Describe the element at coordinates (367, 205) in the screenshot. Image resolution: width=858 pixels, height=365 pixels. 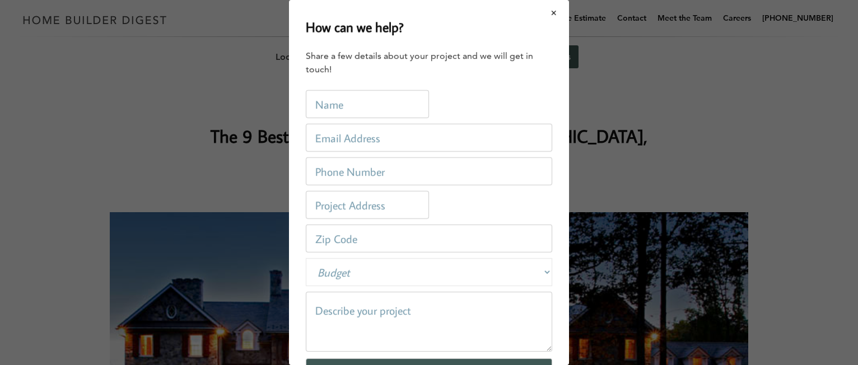
I see `input: Project Address` at that location.